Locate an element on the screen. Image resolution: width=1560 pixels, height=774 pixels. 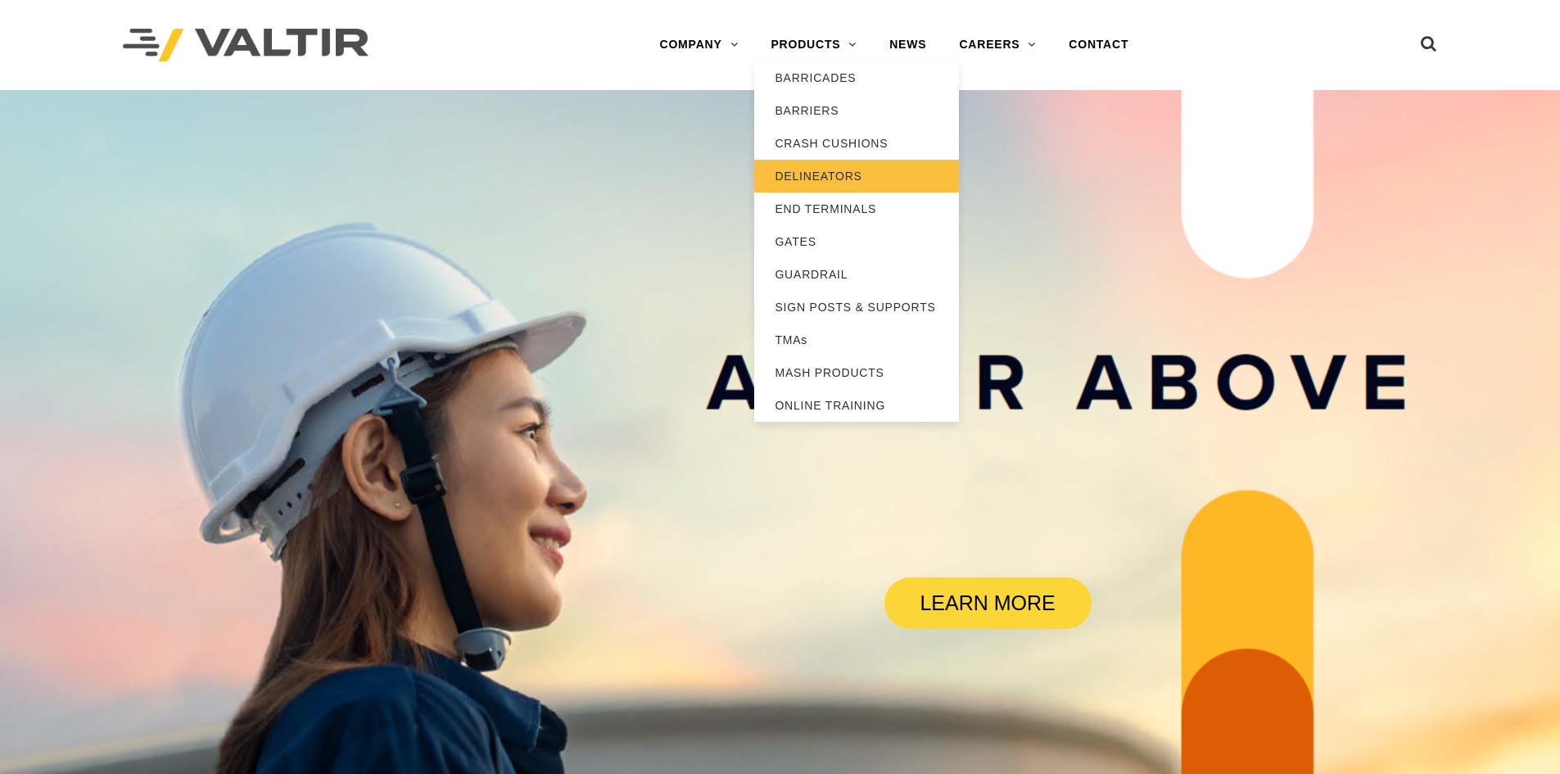
a: SIGN POSTS & SUPPORTS is located at coordinates (856, 307).